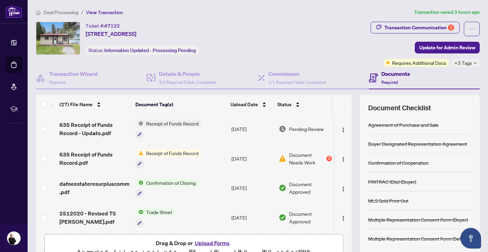 The image size is (488, 252). What do you see at coordinates (419, 28) in the screenshot?
I see `div: Transaction Communication` at bounding box center [419, 28].